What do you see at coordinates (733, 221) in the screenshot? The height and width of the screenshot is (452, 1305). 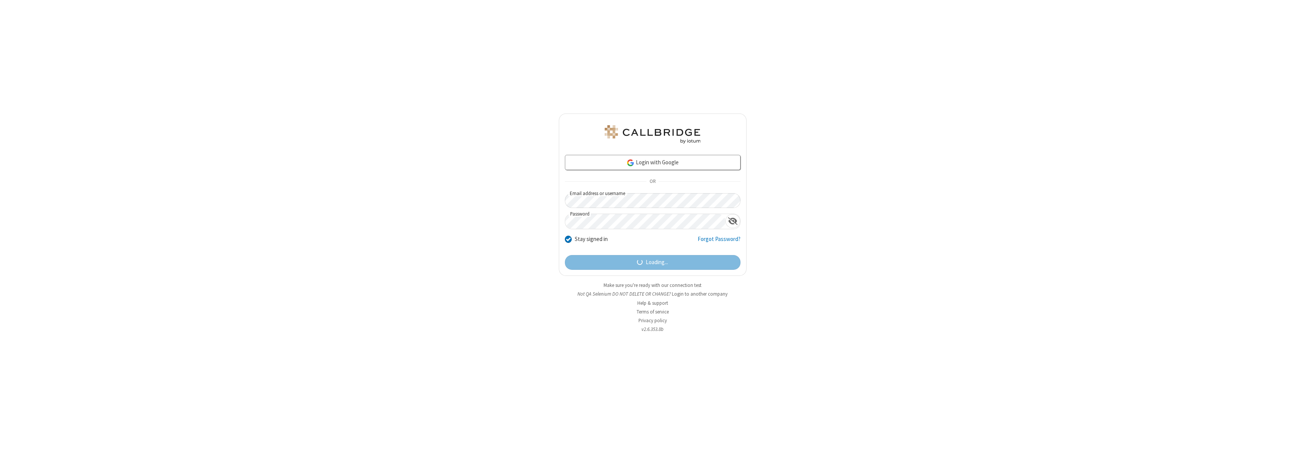 I see `div: Show password` at bounding box center [733, 221].